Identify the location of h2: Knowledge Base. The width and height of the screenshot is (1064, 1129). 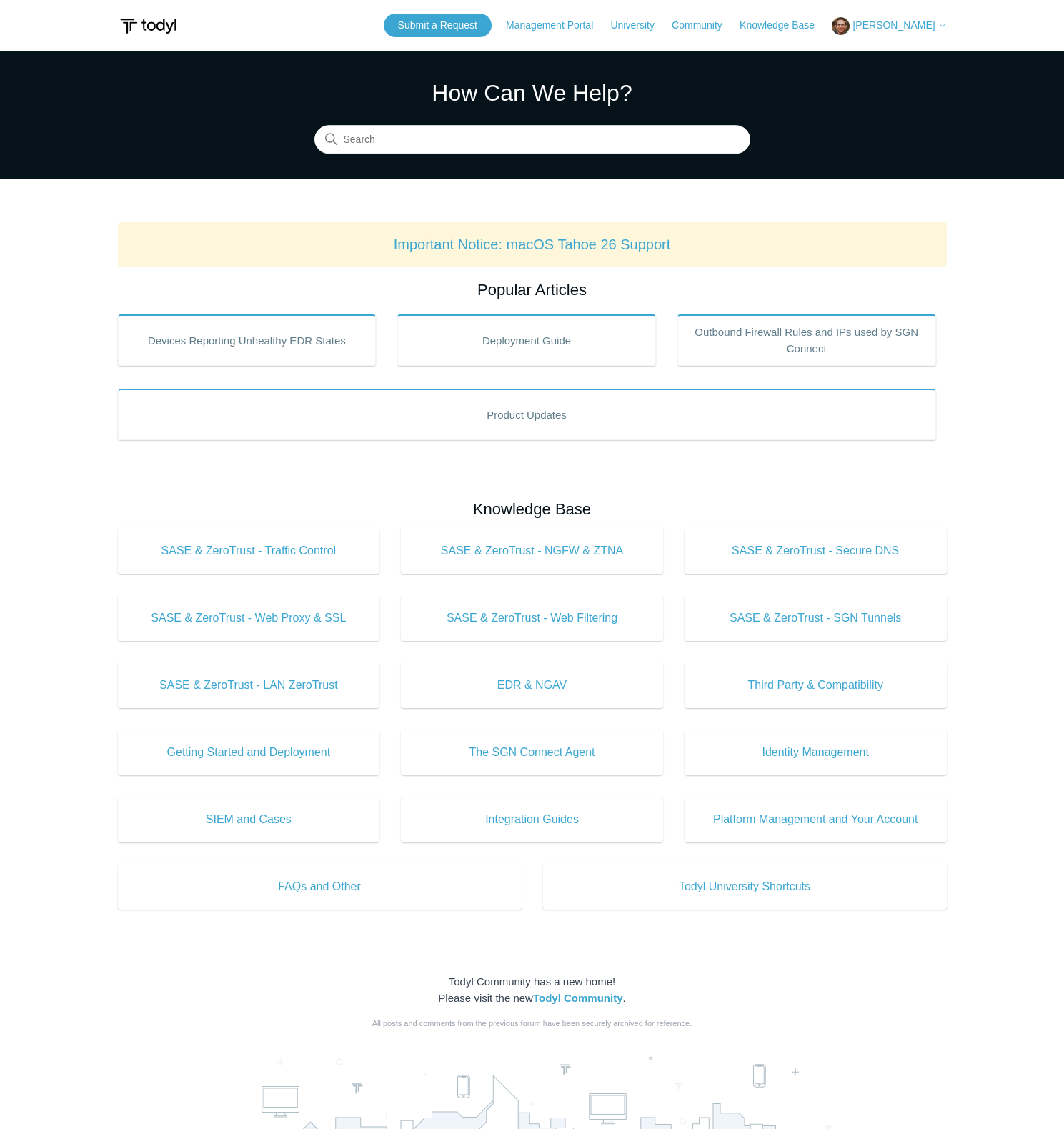
(533, 508).